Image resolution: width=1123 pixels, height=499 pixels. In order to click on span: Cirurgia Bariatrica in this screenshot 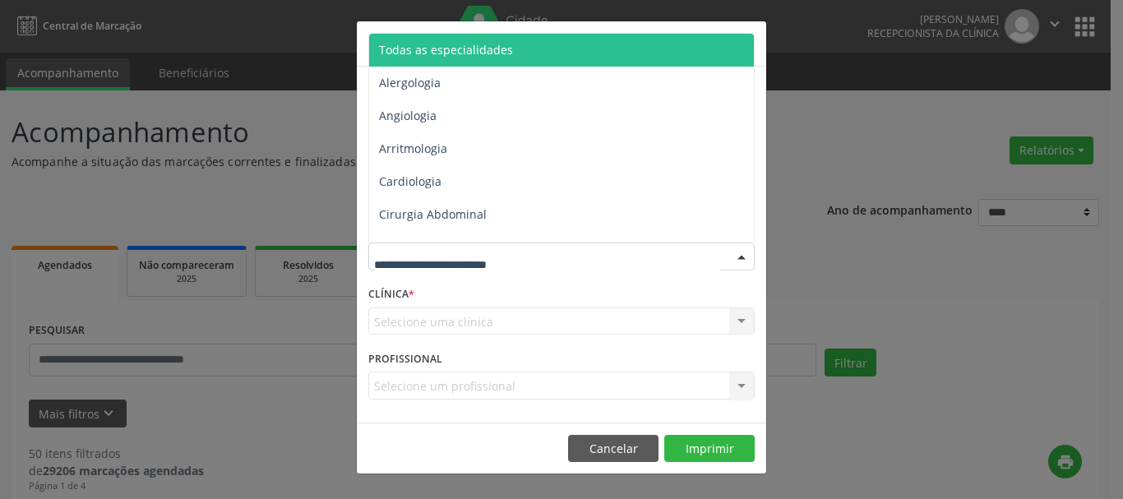, I will do `click(429, 247)`.